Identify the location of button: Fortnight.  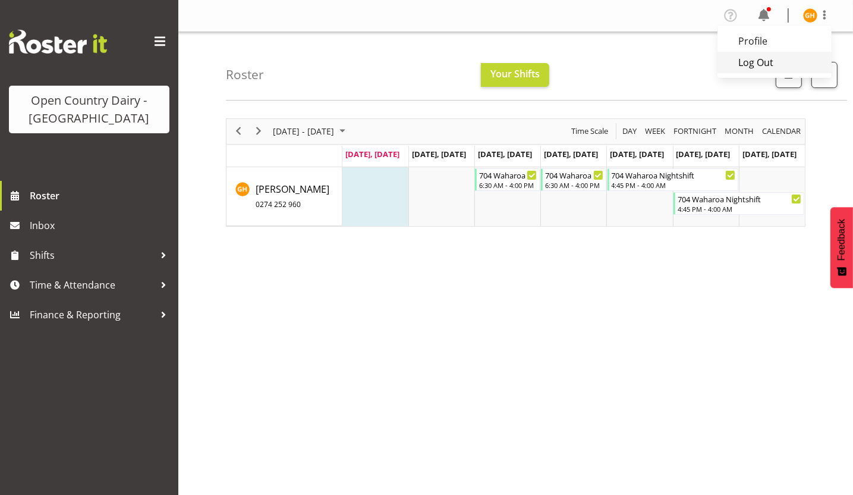
(695, 131).